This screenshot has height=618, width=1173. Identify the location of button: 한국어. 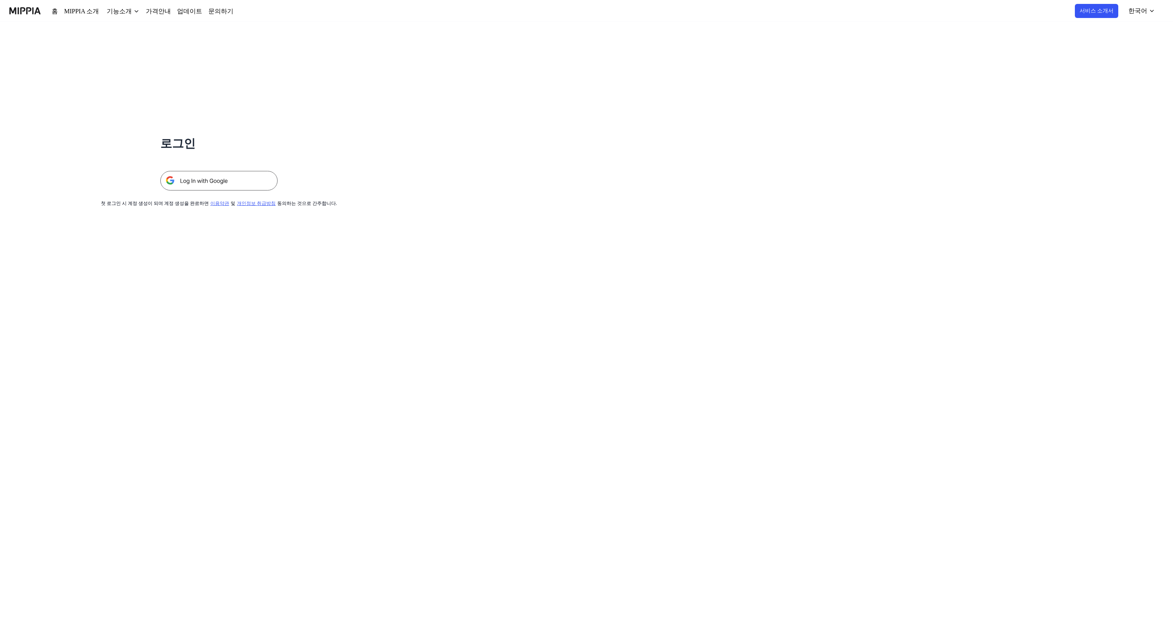
(1142, 11).